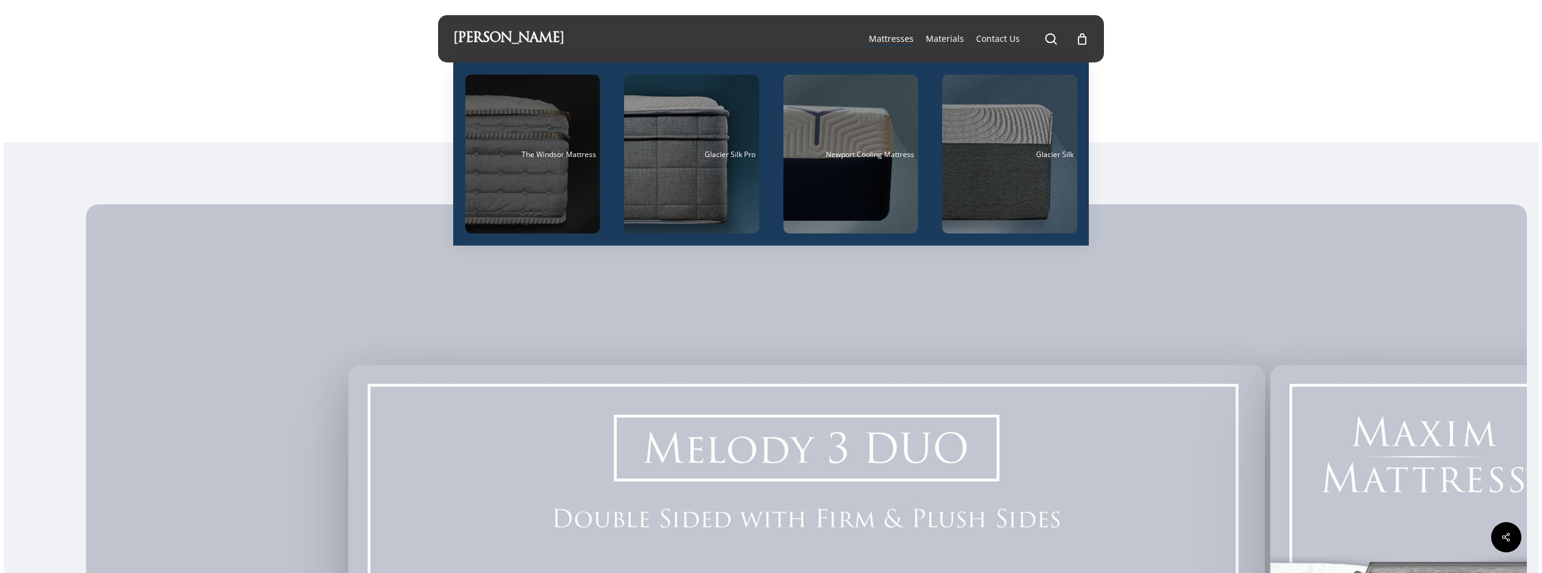  Describe the element at coordinates (945, 39) in the screenshot. I see `a: Materials` at that location.